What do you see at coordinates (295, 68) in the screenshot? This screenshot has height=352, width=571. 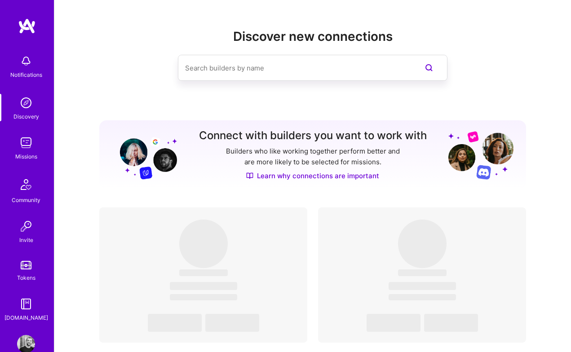 I see `input: Search builders by name` at bounding box center [295, 68].